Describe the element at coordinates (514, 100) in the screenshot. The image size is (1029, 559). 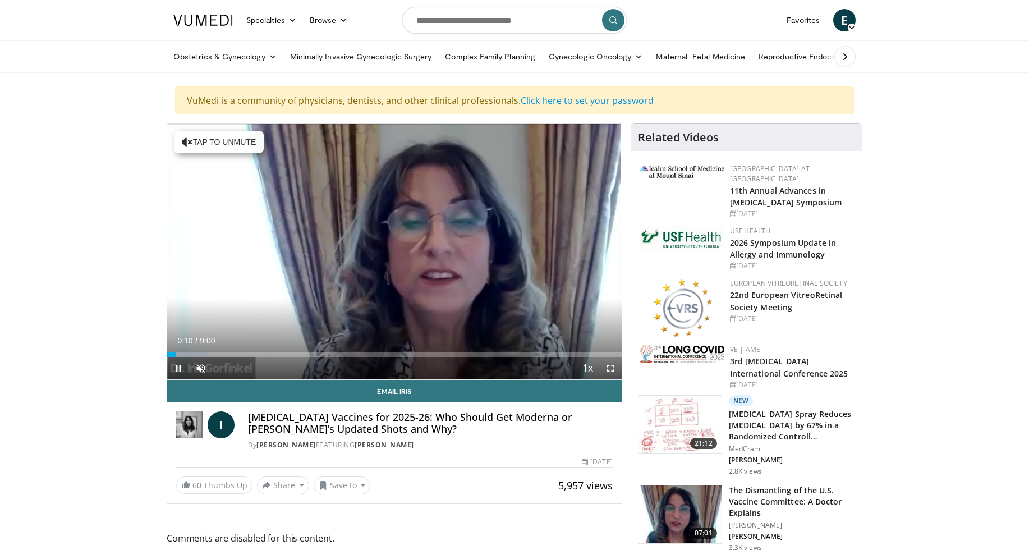
I see `div: VuMedi is a community of physicians, dentists, and other clinical professionals.` at that location.